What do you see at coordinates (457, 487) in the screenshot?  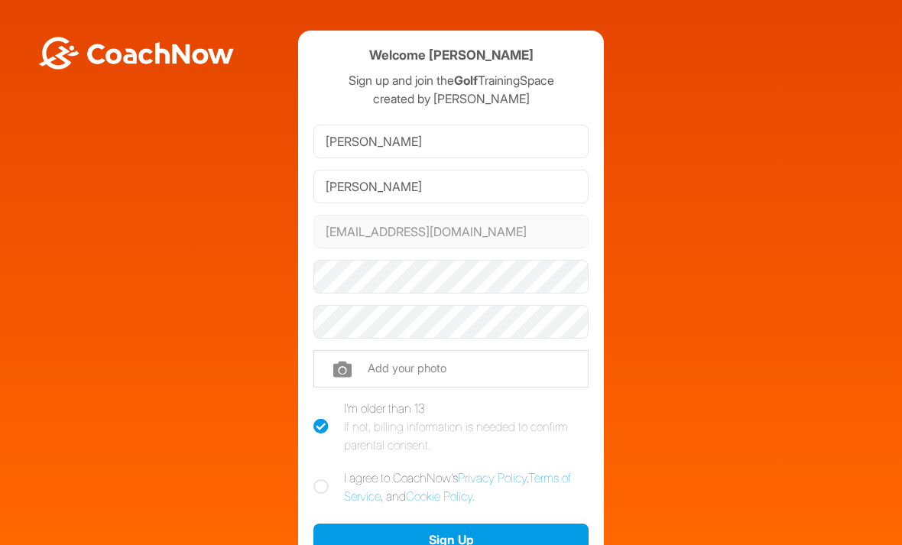 I see `a: Terms of Service` at bounding box center [457, 487].